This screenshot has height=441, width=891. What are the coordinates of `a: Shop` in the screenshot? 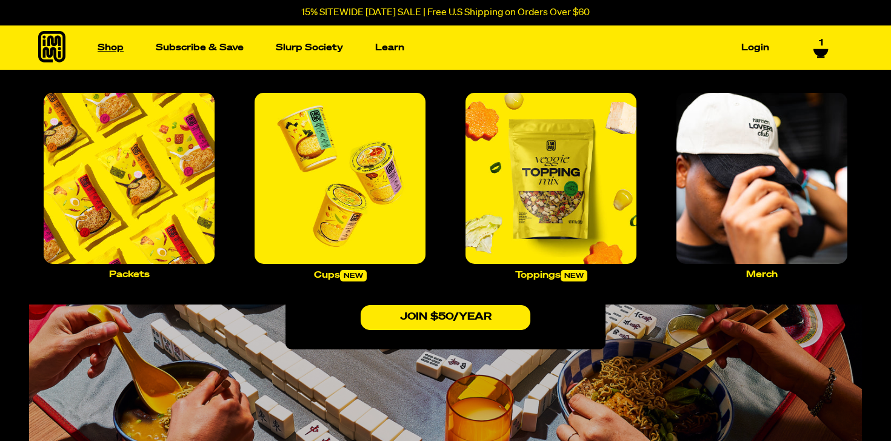 It's located at (110, 47).